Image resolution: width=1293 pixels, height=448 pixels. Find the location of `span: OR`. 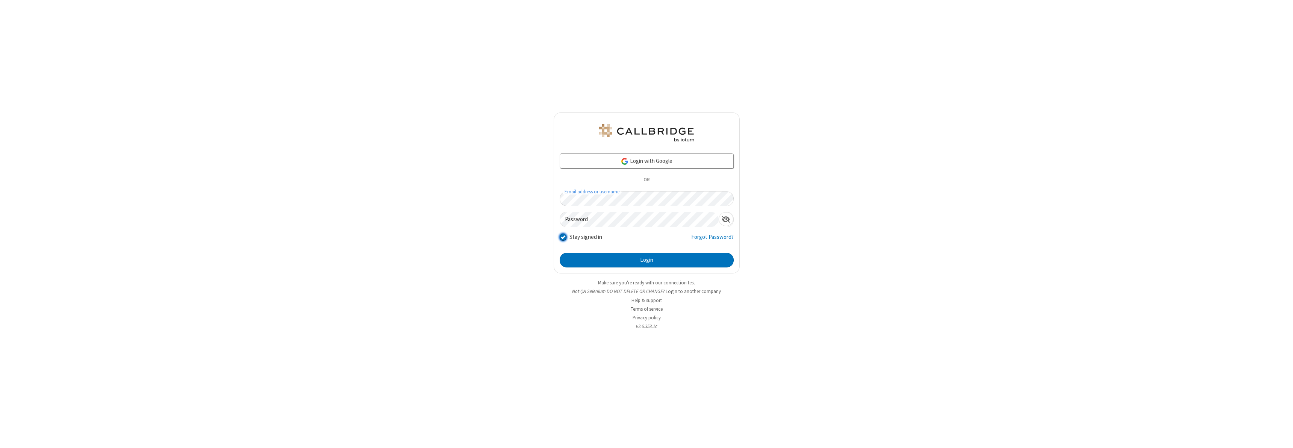

span: OR is located at coordinates (647, 180).